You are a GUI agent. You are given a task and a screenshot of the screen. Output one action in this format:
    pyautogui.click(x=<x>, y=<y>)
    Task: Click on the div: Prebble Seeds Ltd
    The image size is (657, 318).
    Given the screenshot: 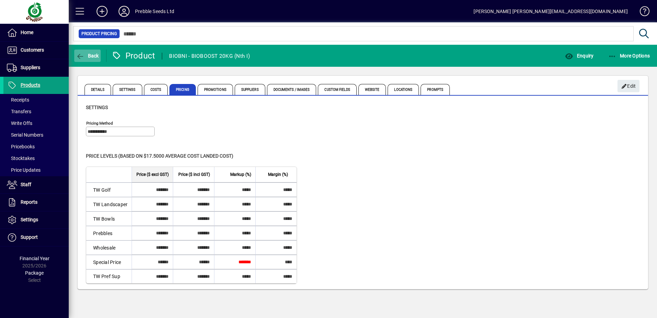 What is the action you would take?
    pyautogui.click(x=155, y=11)
    